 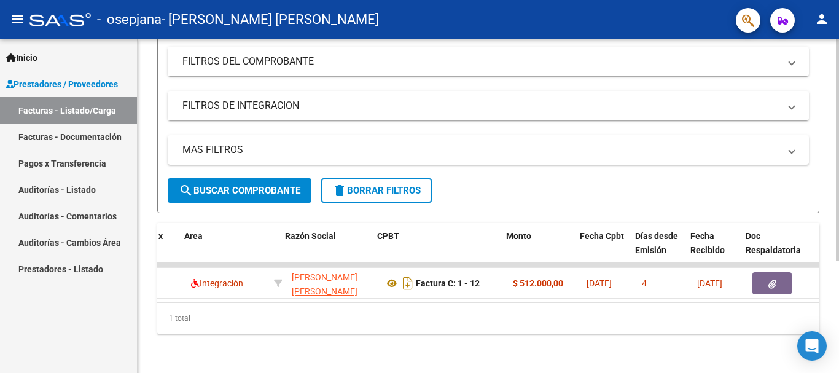 What do you see at coordinates (713, 250) in the screenshot?
I see `datatable-header-cell: Fecha Recibido` at bounding box center [713, 250].